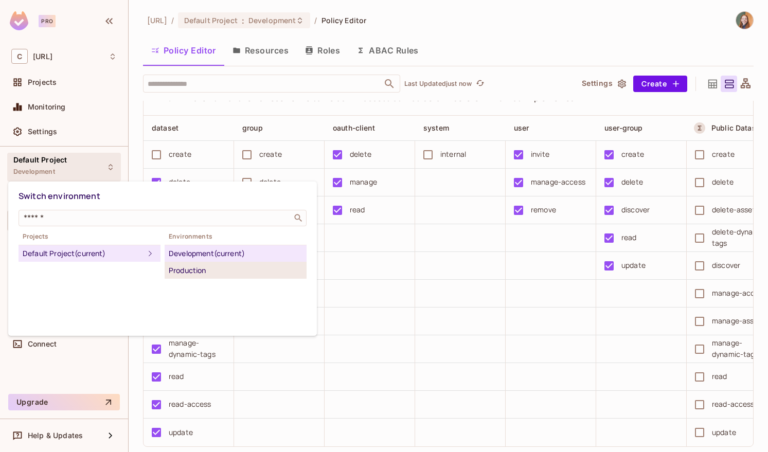  I want to click on div: Development (current), so click(236, 254).